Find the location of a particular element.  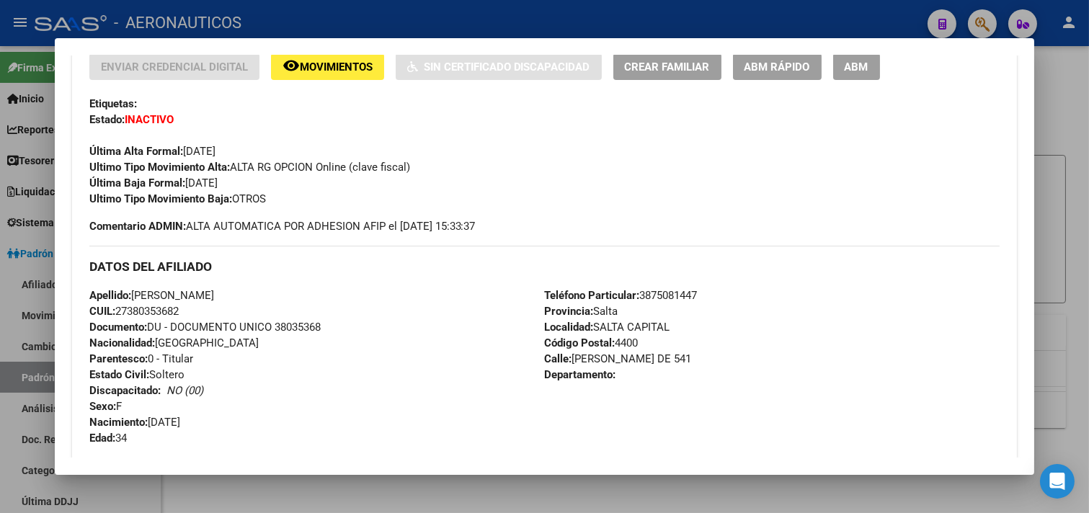

strong: Comentario ADMIN: is located at coordinates (138, 226).